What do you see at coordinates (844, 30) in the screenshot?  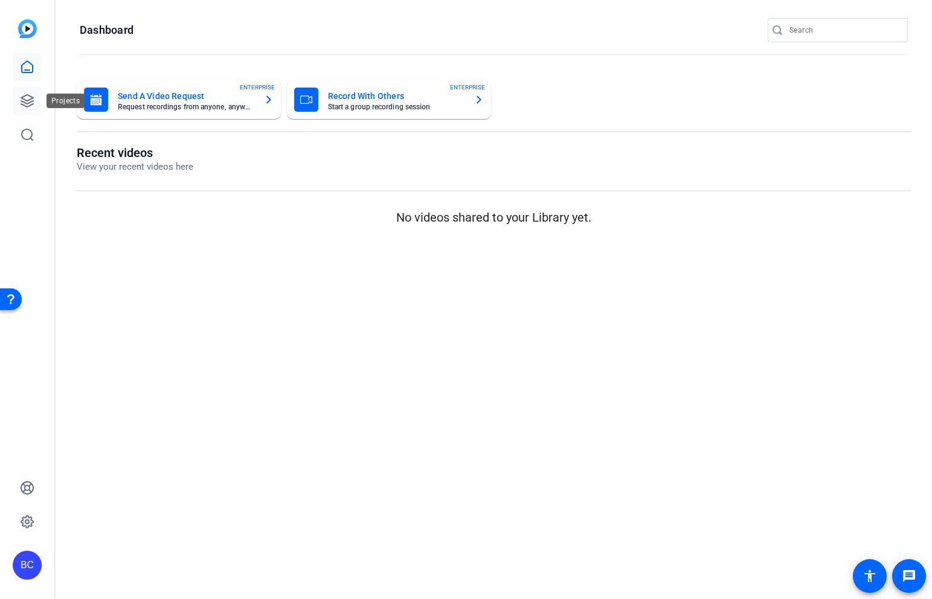 I see `input: Search` at bounding box center [844, 30].